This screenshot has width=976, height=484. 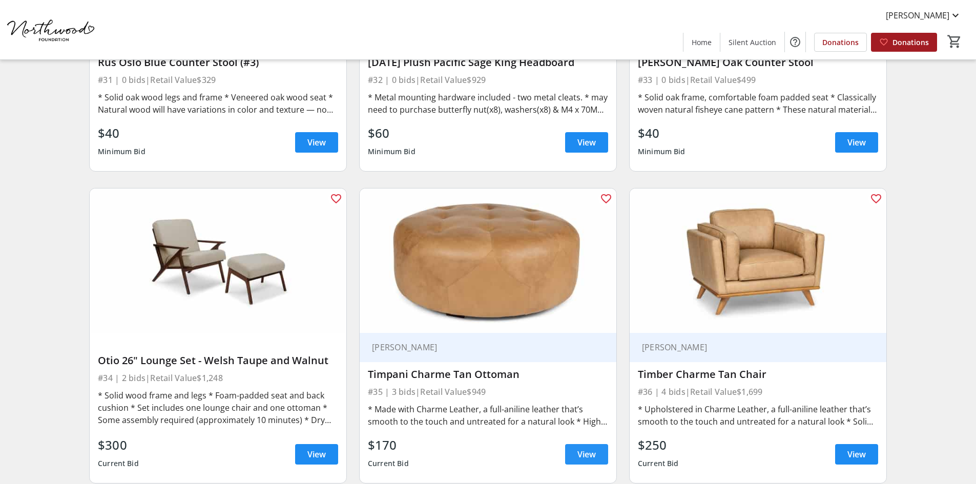 What do you see at coordinates (752, 42) in the screenshot?
I see `a: Silent Auction` at bounding box center [752, 42].